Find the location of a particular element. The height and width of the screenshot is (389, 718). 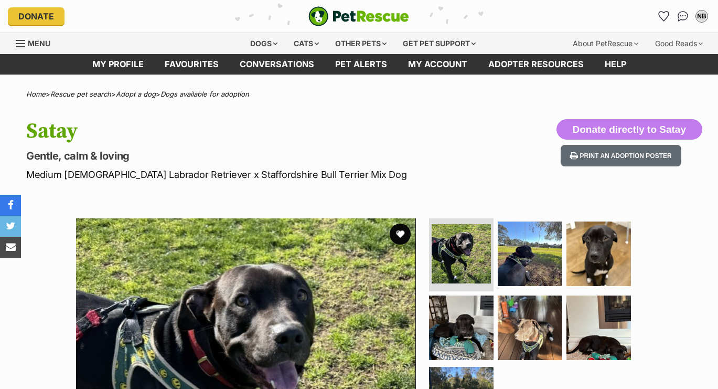

a: Help is located at coordinates (616, 64).